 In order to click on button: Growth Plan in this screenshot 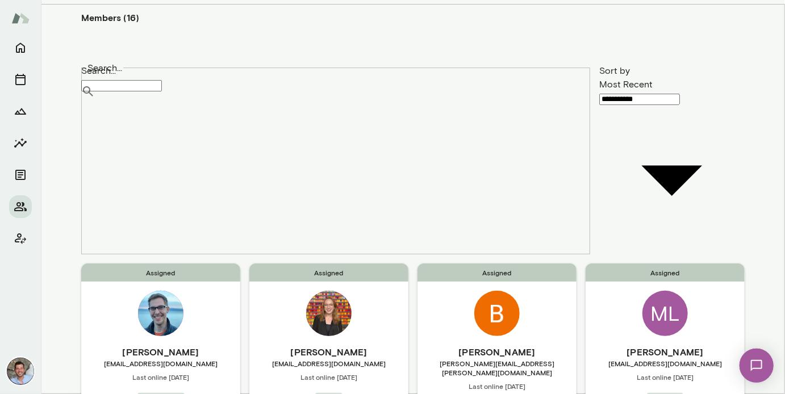, I will do `click(20, 111)`.